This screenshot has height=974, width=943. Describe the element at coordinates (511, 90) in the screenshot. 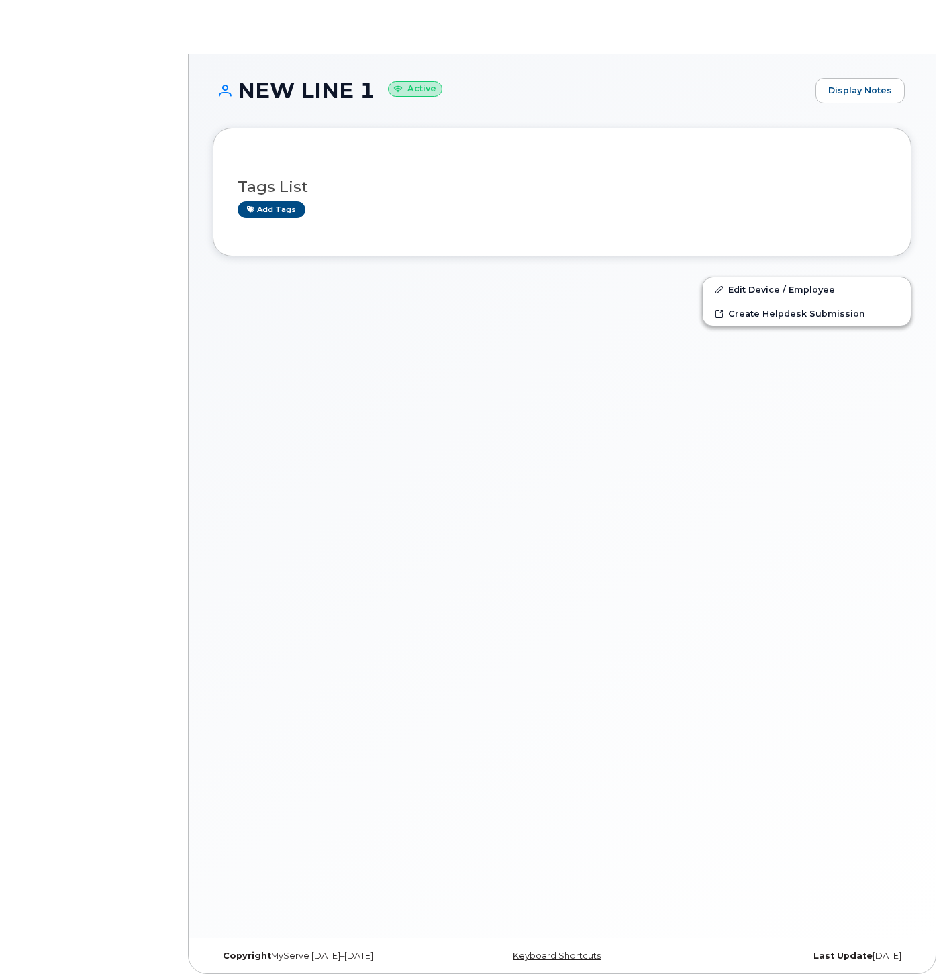

I see `h1: NEW LINE 1` at that location.